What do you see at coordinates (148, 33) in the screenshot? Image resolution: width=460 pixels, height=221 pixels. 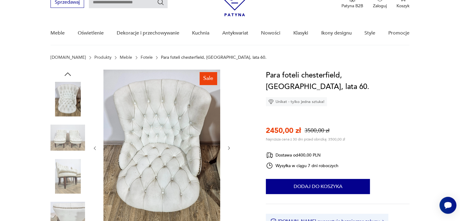 I see `a: Dekoracje i przechowywanie` at bounding box center [148, 33].